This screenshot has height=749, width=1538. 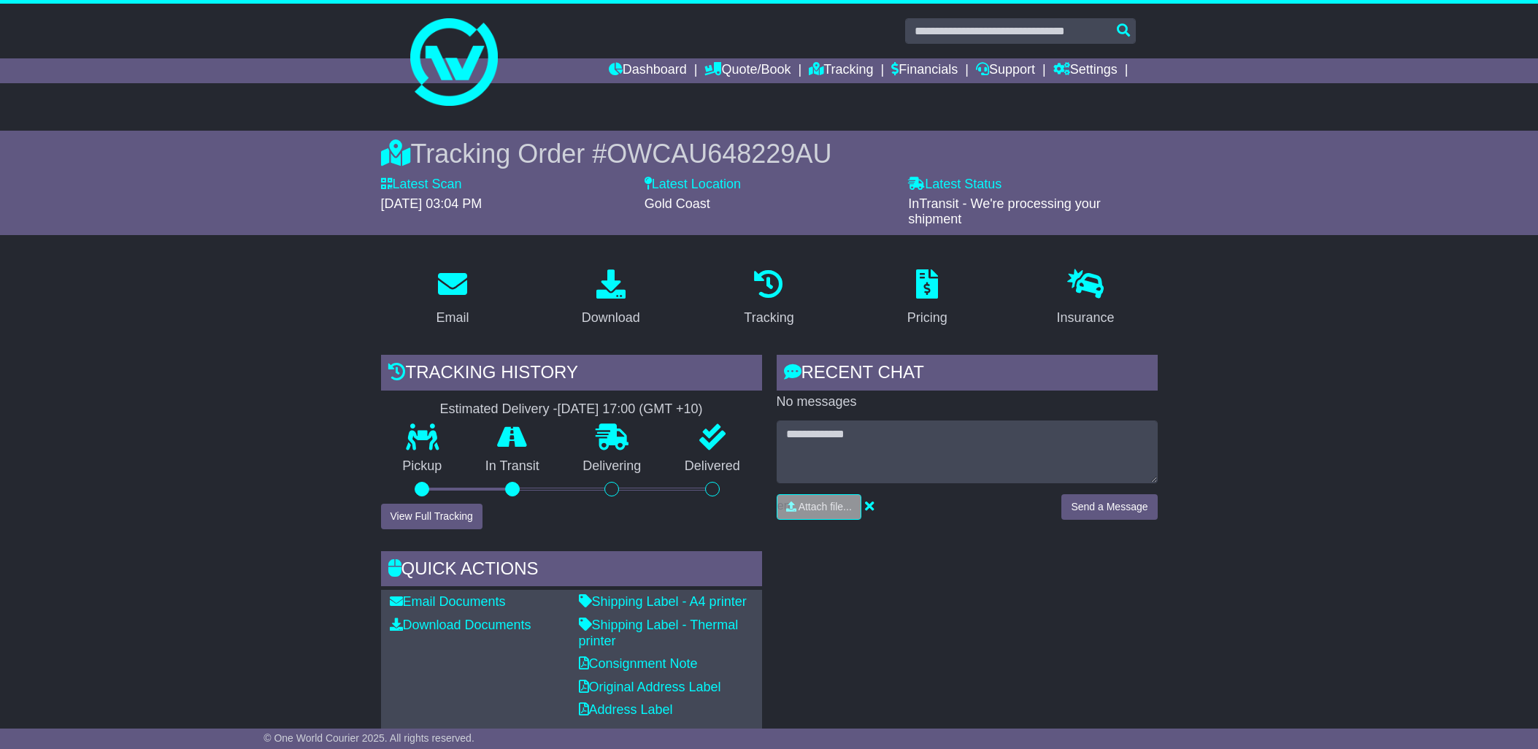 What do you see at coordinates (955, 185) in the screenshot?
I see `label: Latest Status` at bounding box center [955, 185].